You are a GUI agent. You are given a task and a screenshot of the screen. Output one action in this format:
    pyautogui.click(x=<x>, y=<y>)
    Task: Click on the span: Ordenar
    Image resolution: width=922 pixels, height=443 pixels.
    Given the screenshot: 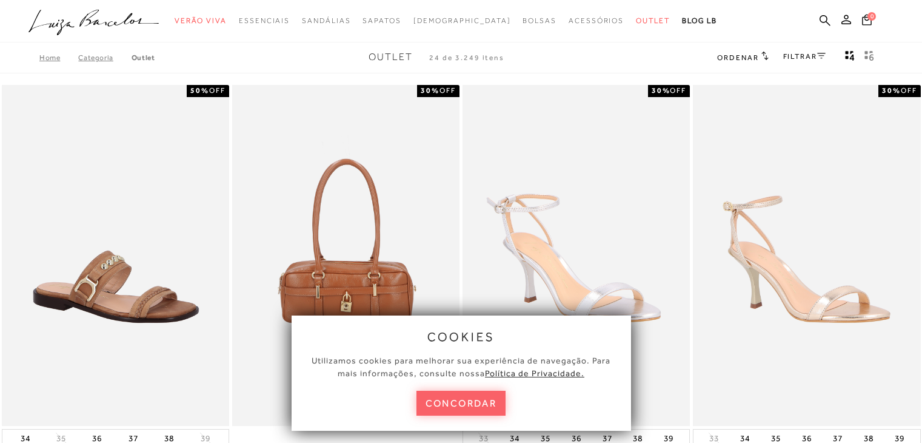 What is the action you would take?
    pyautogui.click(x=738, y=58)
    